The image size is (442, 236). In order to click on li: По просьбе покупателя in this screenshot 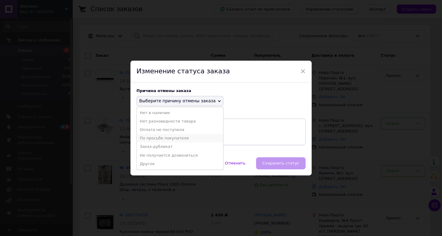, I will do `click(180, 138)`.